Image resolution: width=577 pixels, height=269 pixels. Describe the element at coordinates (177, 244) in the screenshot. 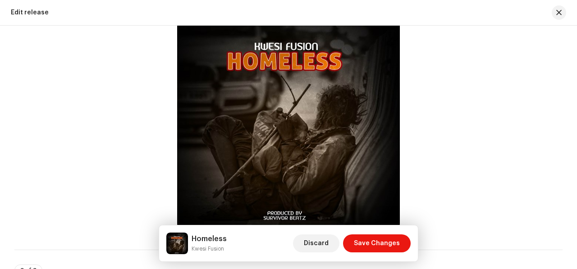

I see `img: e394cfc0-8d0a-4594-a8cb-4485ad63a619` at that location.